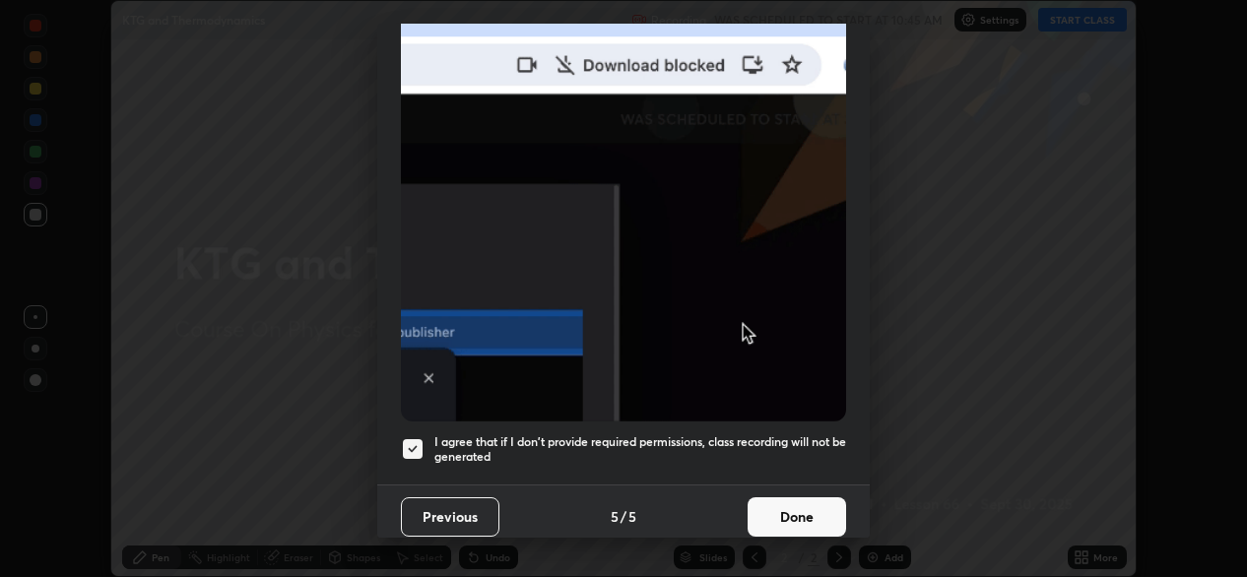 The width and height of the screenshot is (1247, 577). I want to click on button: Done, so click(797, 517).